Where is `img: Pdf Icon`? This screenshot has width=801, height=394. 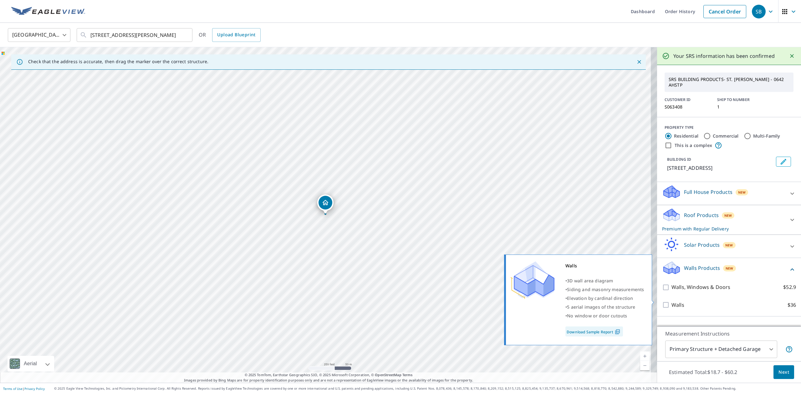 img: Pdf Icon is located at coordinates (617, 332).